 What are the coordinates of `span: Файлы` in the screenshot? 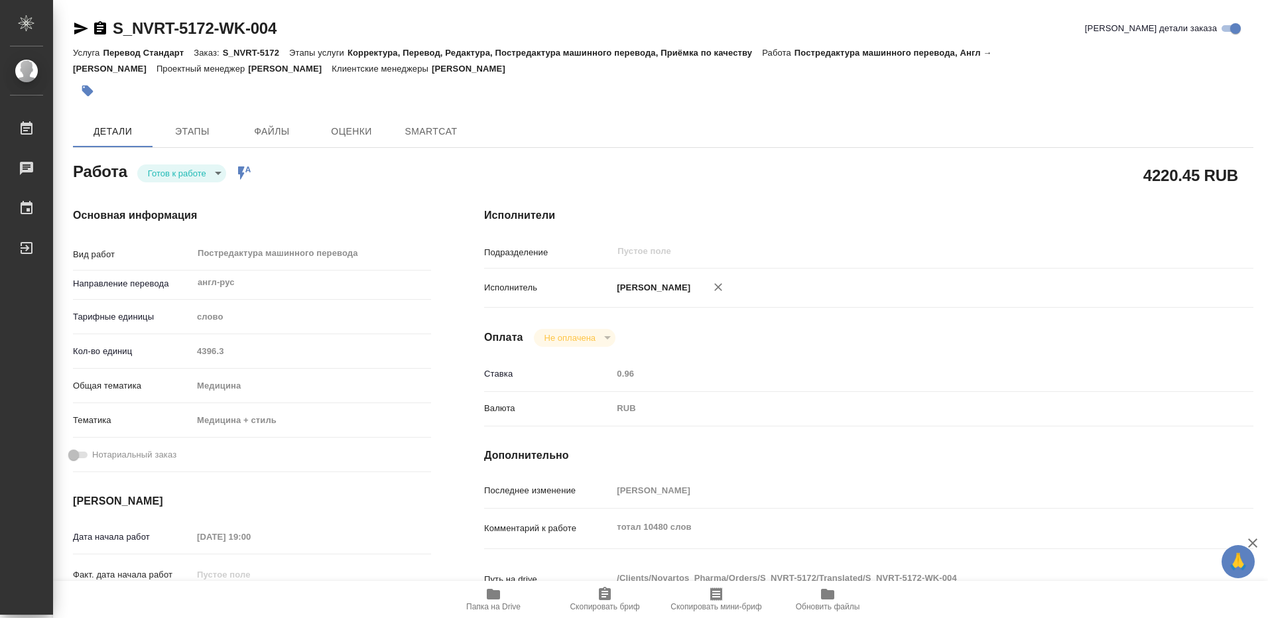 It's located at (272, 131).